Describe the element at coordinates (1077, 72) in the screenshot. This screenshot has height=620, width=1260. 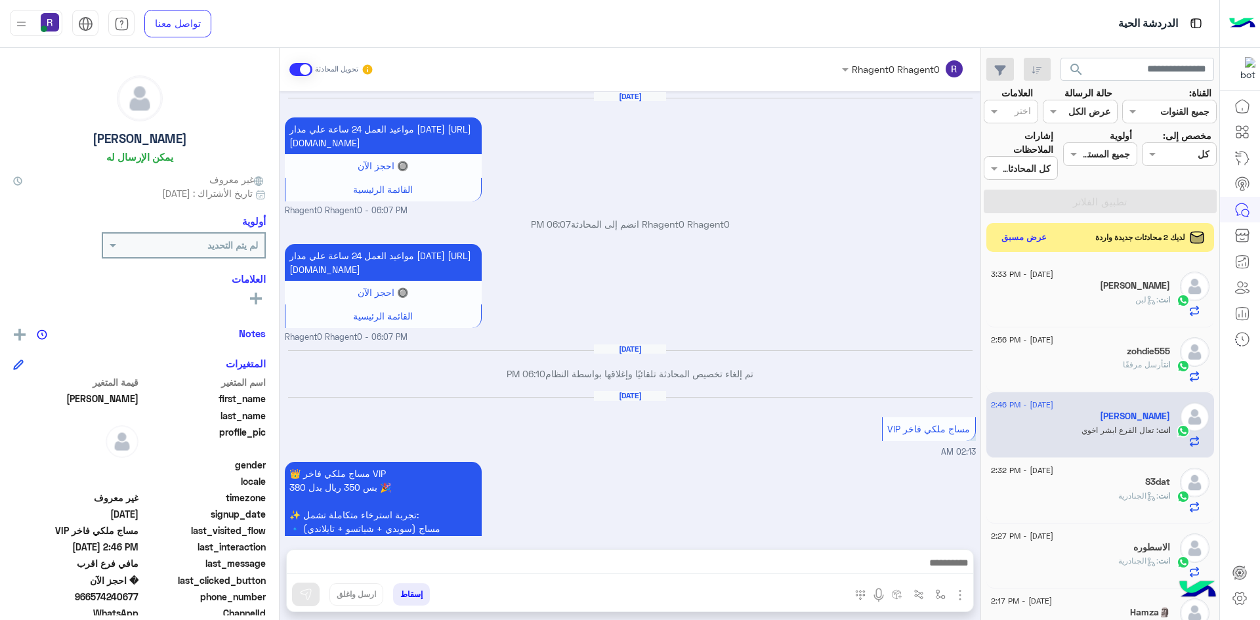
I see `button: search` at that location.